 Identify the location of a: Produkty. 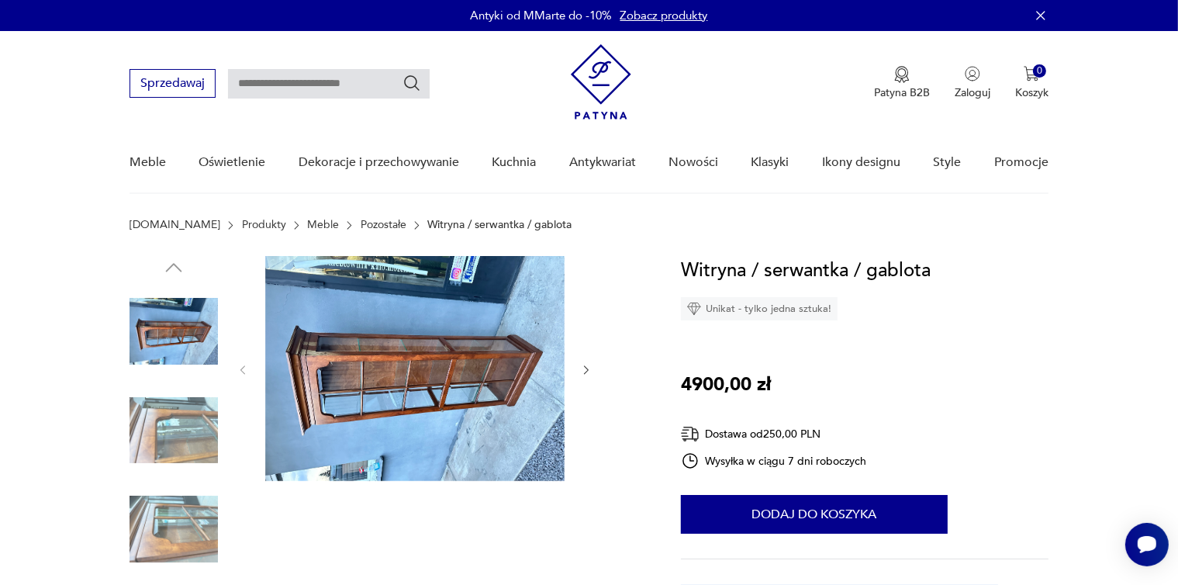
(264, 225).